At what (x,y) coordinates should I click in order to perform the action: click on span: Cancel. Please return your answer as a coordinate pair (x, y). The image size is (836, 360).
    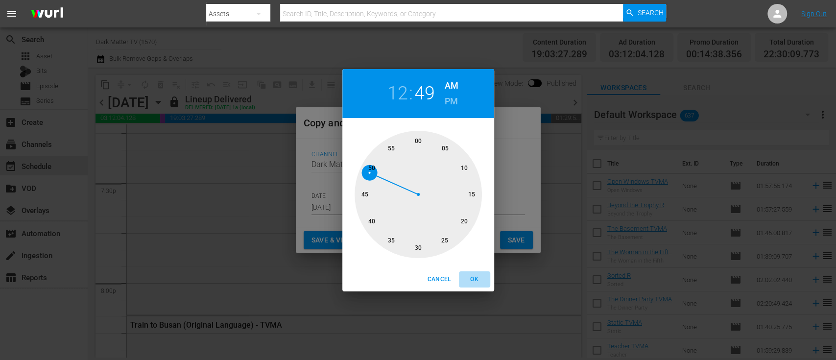
    Looking at the image, I should click on (439, 279).